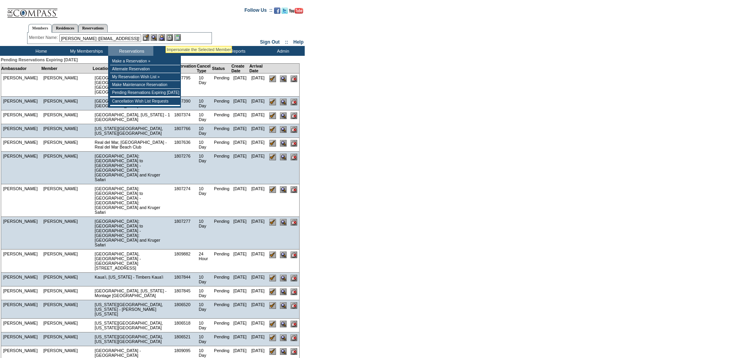 The image size is (749, 358). Describe the element at coordinates (185, 85) in the screenshot. I see `td: 1807795` at that location.